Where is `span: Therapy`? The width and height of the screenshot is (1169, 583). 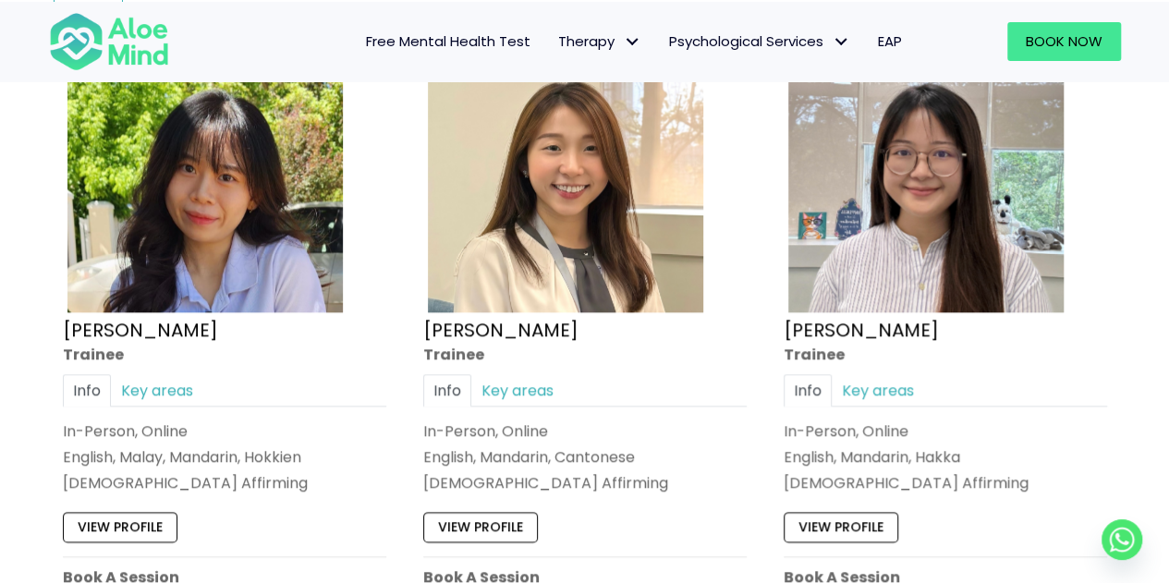
span: Therapy is located at coordinates (600, 41).